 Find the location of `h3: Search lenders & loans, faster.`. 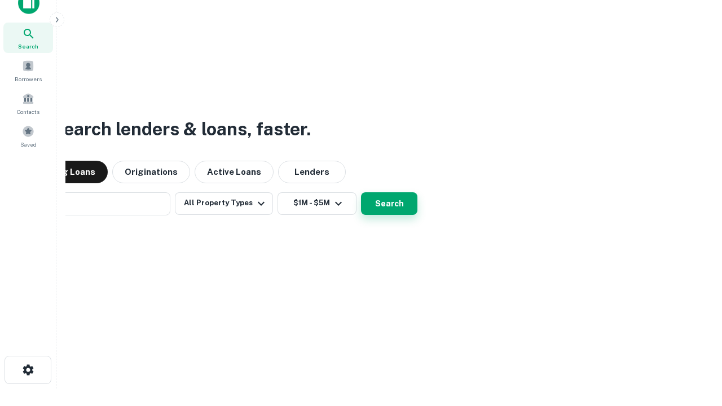

h3: Search lenders & loans, faster. is located at coordinates (181, 129).